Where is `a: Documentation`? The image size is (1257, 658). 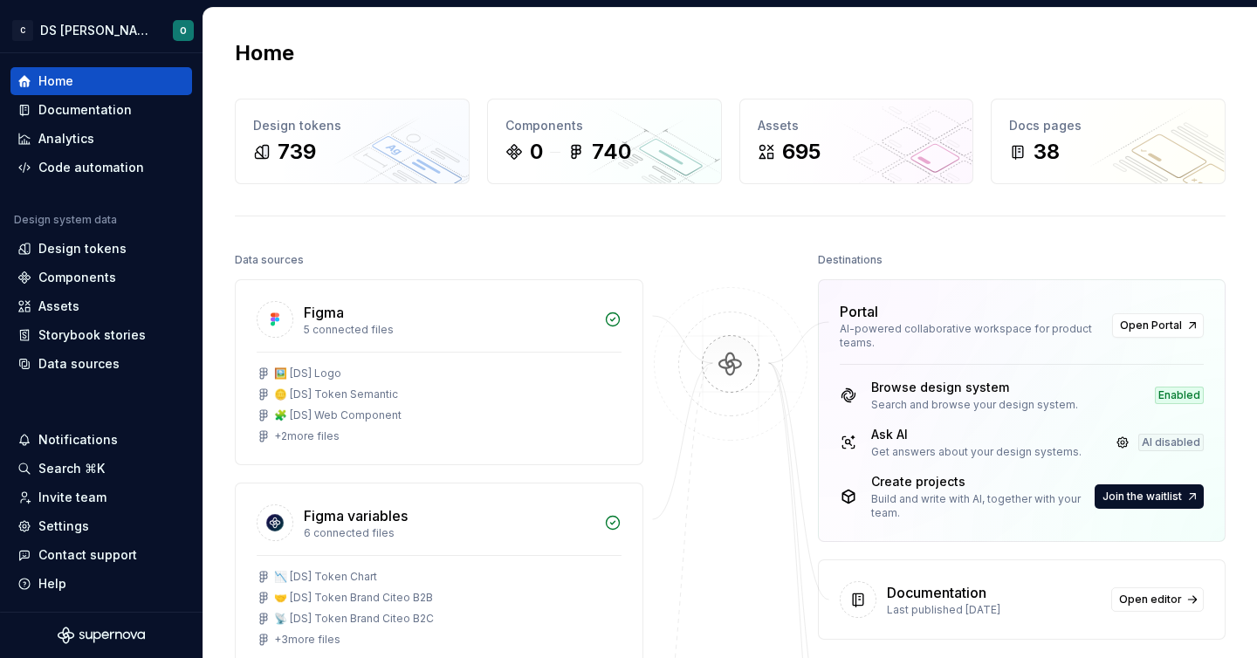
a: Documentation is located at coordinates (101, 110).